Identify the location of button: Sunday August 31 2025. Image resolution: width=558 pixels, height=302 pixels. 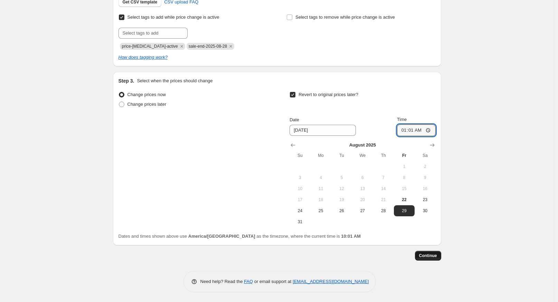
(300, 222).